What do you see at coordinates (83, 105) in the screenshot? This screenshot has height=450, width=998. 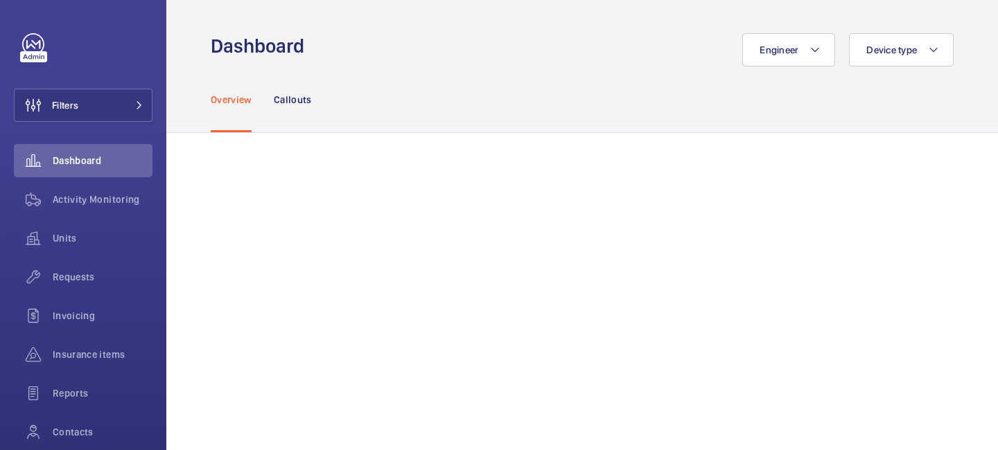 I see `button: Filters` at bounding box center [83, 105].